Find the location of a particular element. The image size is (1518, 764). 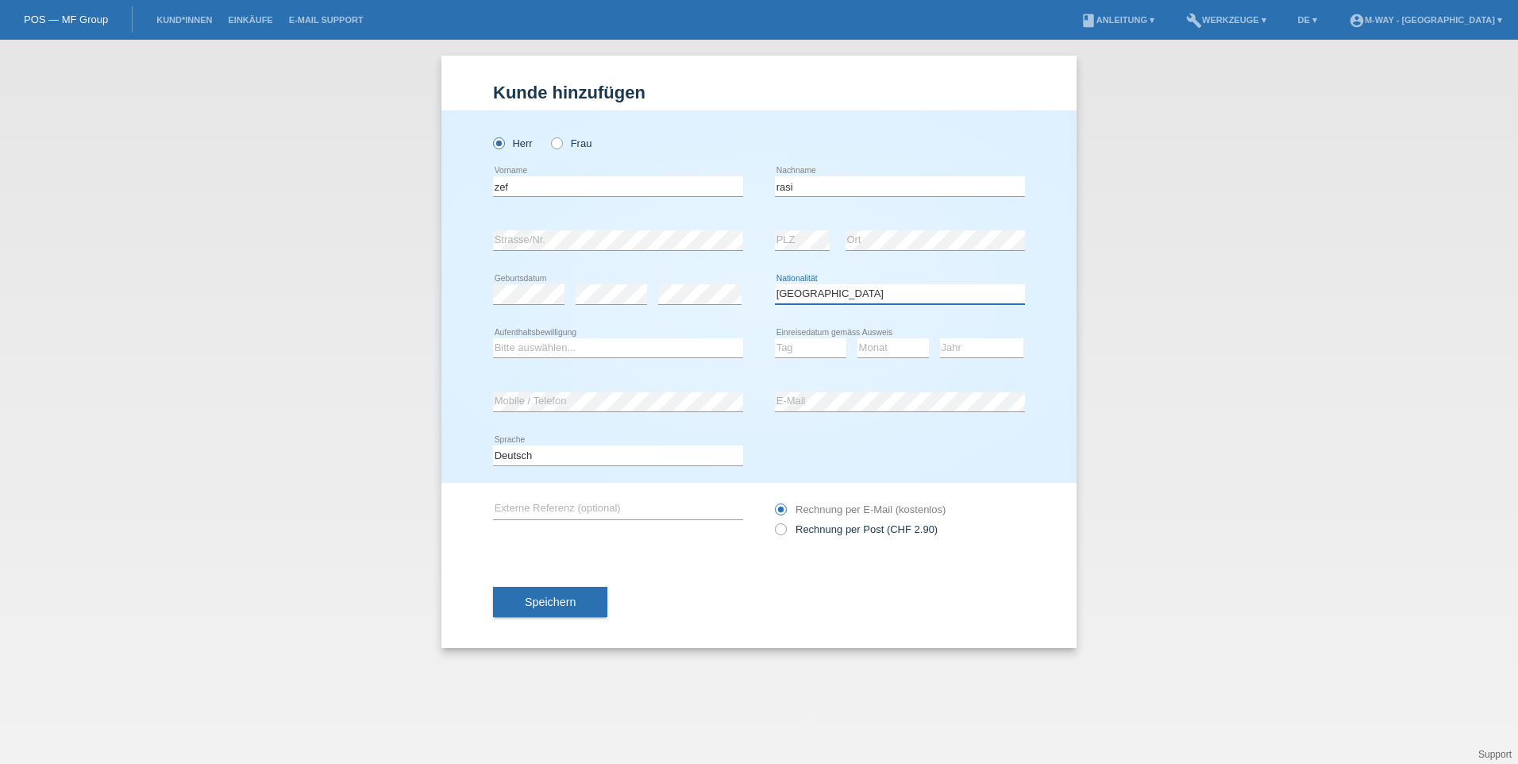

a: Kund*innen is located at coordinates (184, 20).